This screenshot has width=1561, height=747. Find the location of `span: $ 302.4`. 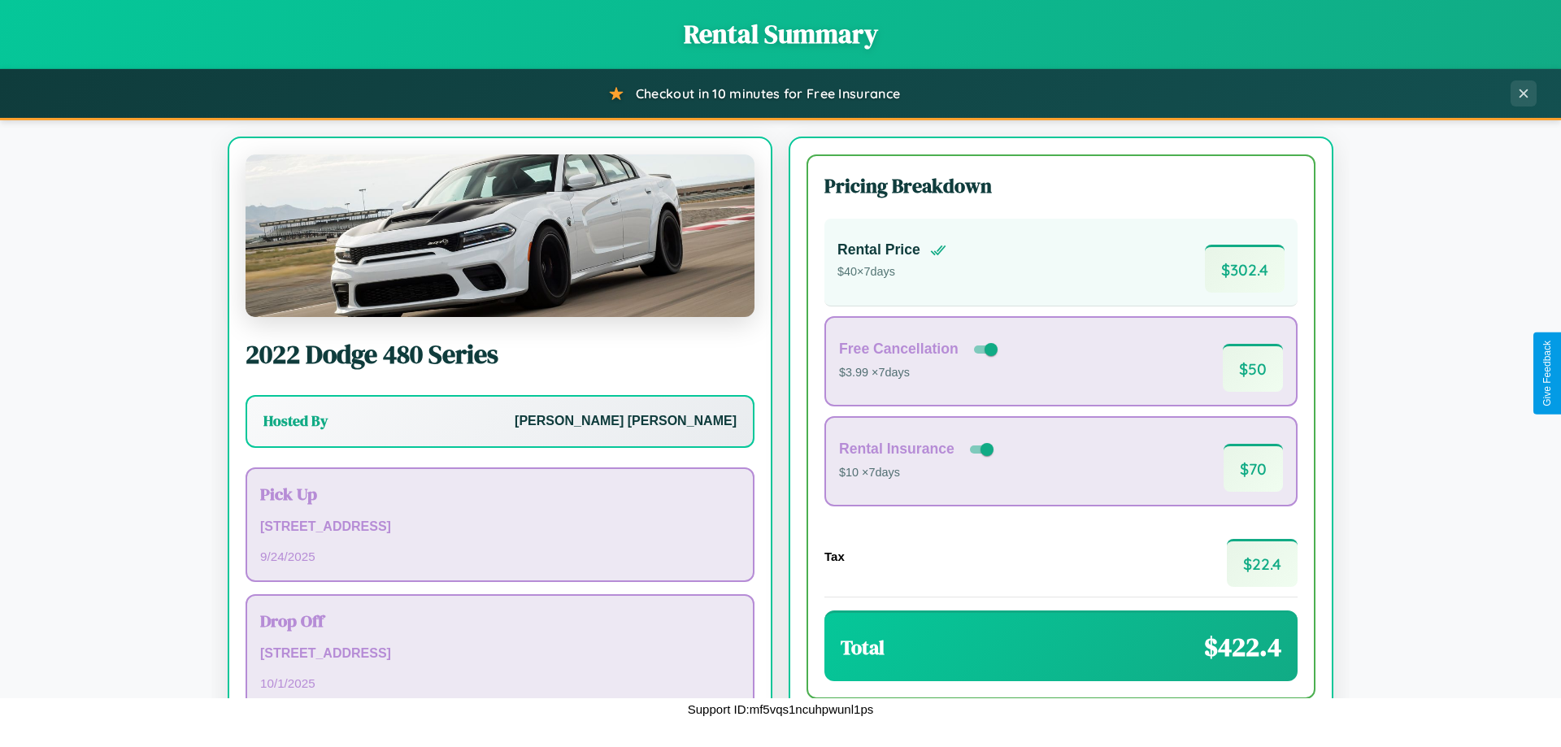

span: $ 302.4 is located at coordinates (1245, 268).